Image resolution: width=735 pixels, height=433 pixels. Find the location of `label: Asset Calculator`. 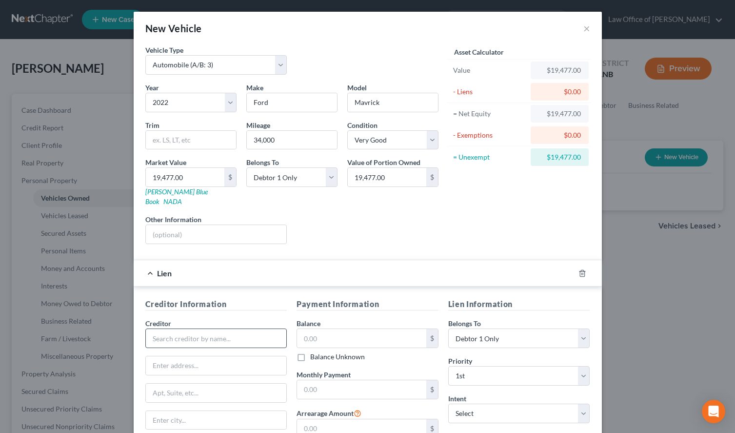

label: Asset Calculator is located at coordinates (479, 52).